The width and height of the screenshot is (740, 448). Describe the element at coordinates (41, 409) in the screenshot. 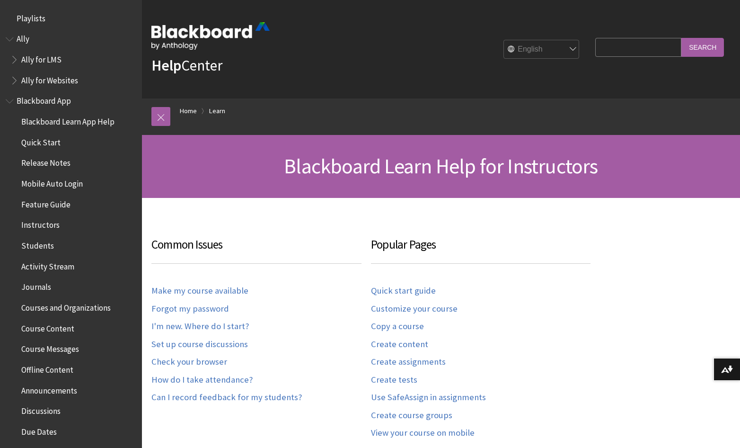

I see `span: Discussions` at that location.